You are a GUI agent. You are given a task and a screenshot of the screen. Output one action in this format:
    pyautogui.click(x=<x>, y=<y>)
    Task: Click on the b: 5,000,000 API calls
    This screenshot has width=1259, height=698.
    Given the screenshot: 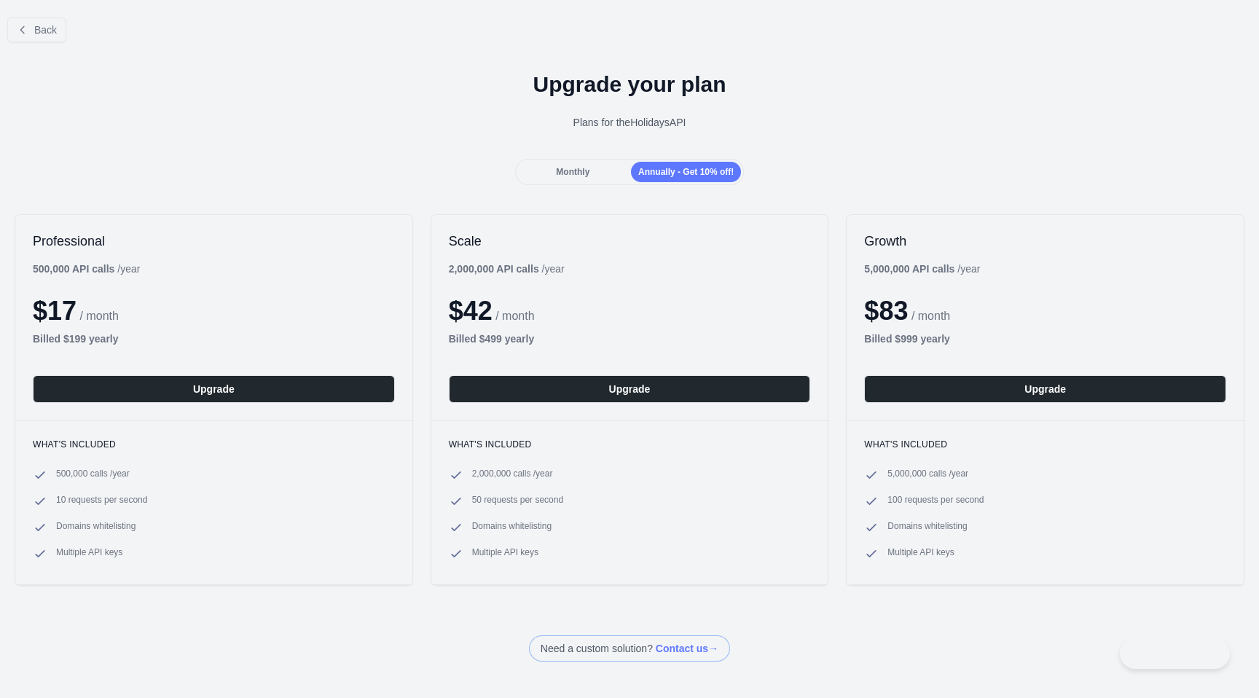 What is the action you would take?
    pyautogui.click(x=909, y=269)
    